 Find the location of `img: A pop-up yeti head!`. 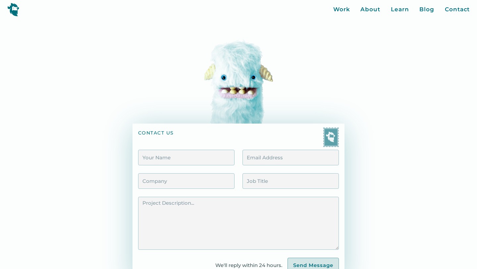

img: A pop-up yeti head! is located at coordinates (238, 81).